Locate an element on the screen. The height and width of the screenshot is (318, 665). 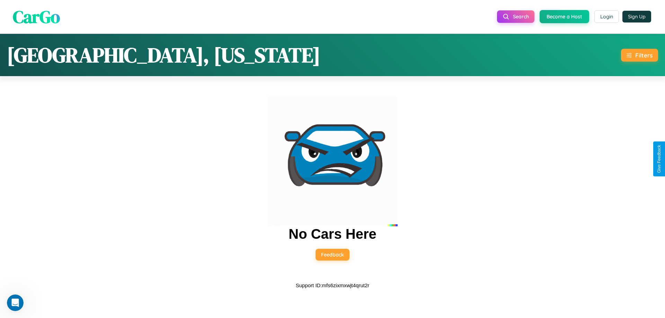
div: Filters is located at coordinates (644, 55).